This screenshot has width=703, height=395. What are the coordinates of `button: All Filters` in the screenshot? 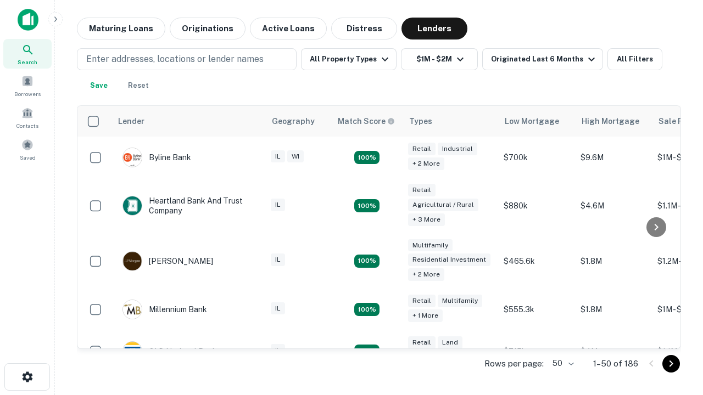 It's located at (635, 59).